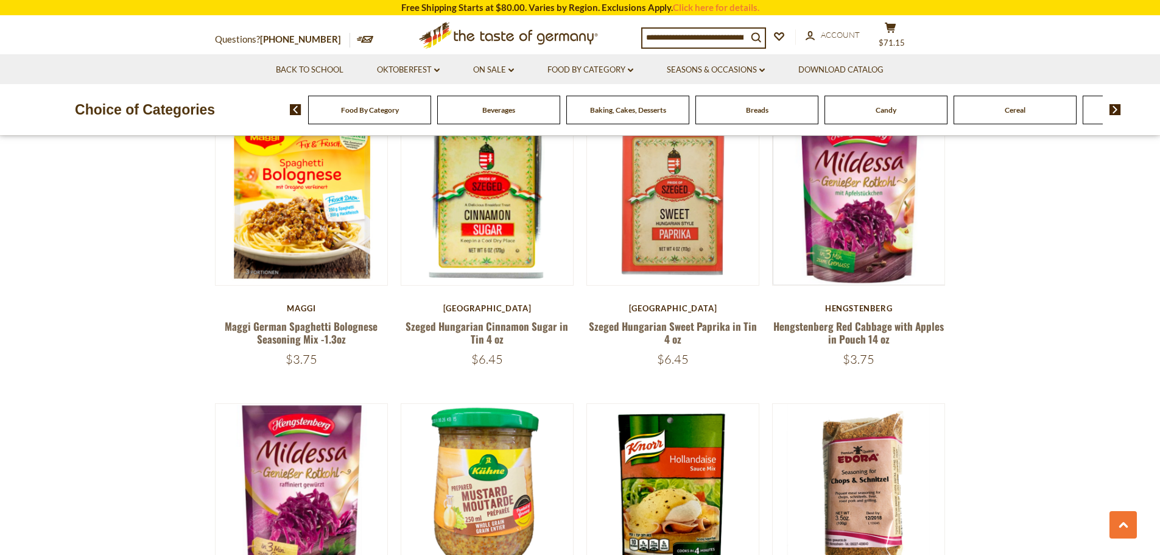 The width and height of the screenshot is (1160, 555). Describe the element at coordinates (716, 7) in the screenshot. I see `a: Click here for details.` at that location.